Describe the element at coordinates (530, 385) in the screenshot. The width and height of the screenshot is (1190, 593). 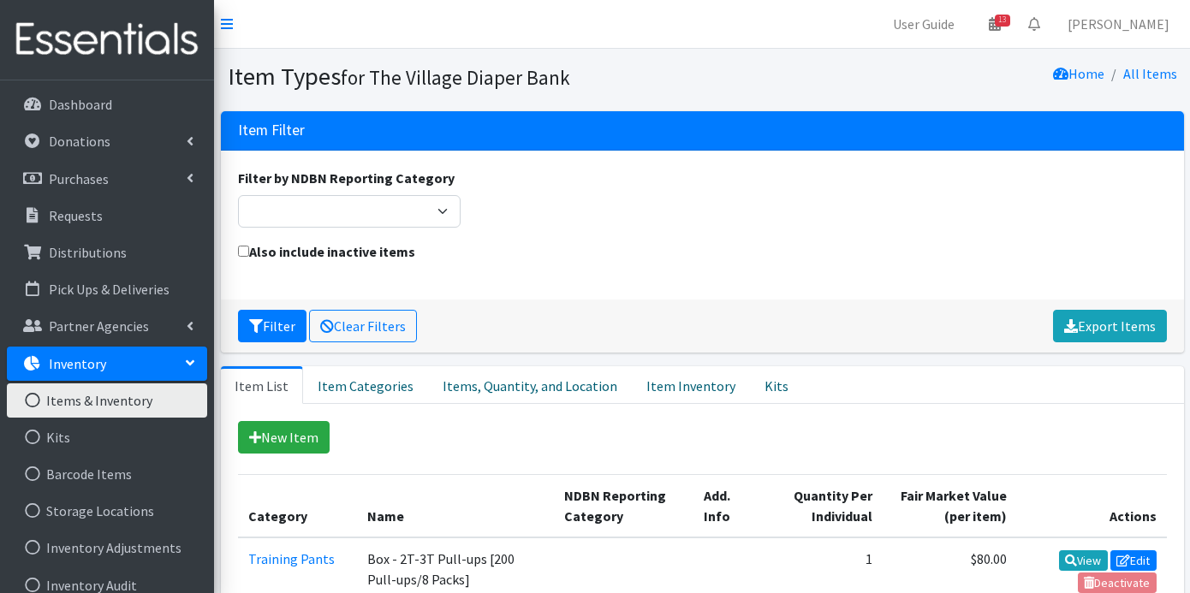
I see `a: Items, Quantity, and Location` at that location.